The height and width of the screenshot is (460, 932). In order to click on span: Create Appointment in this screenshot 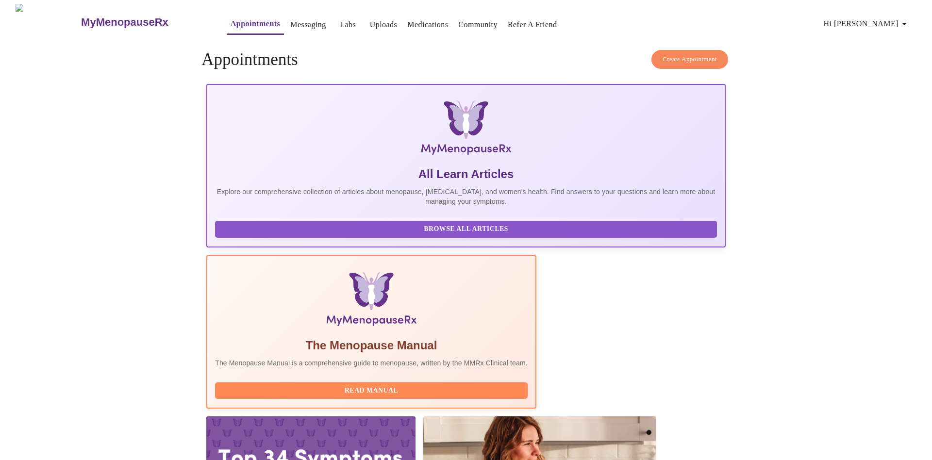, I will do `click(690, 59)`.